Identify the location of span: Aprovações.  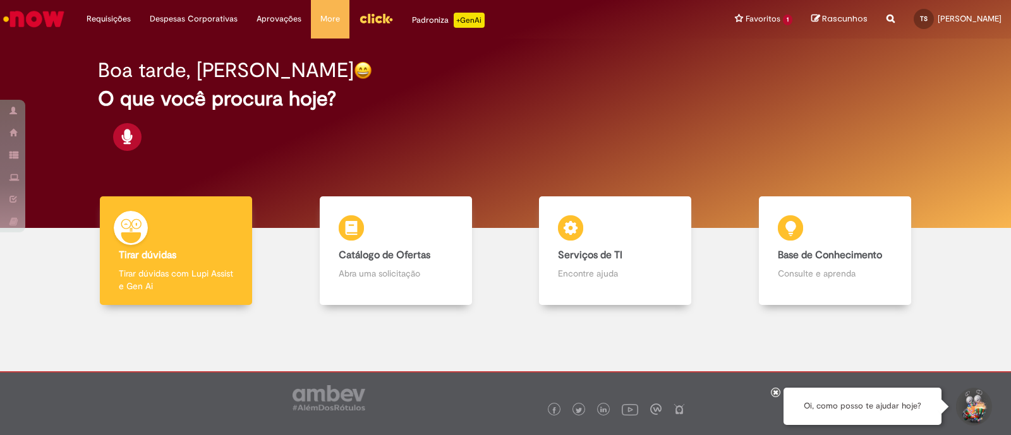
(279, 19).